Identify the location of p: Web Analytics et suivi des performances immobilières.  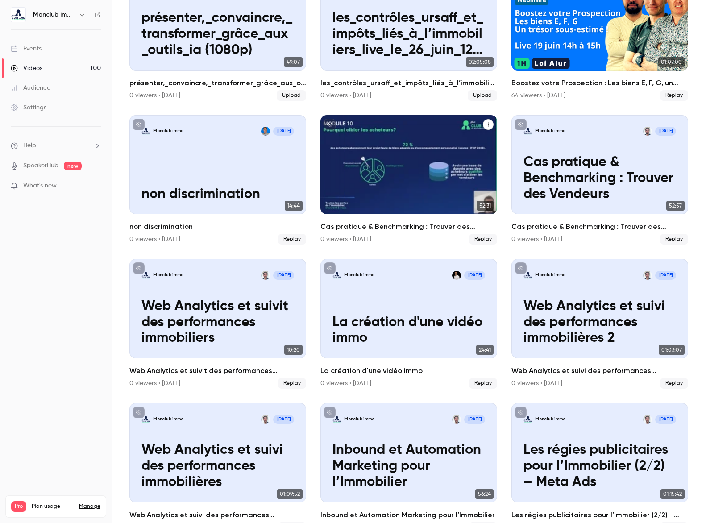
(218, 466).